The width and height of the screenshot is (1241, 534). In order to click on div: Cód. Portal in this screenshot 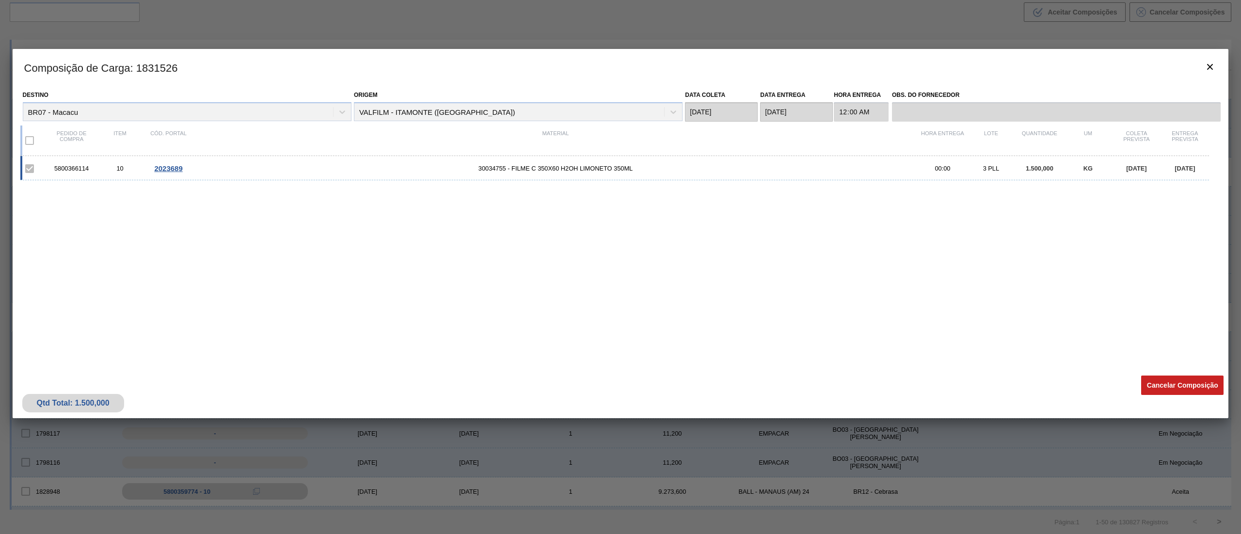, I will do `click(169, 141)`.